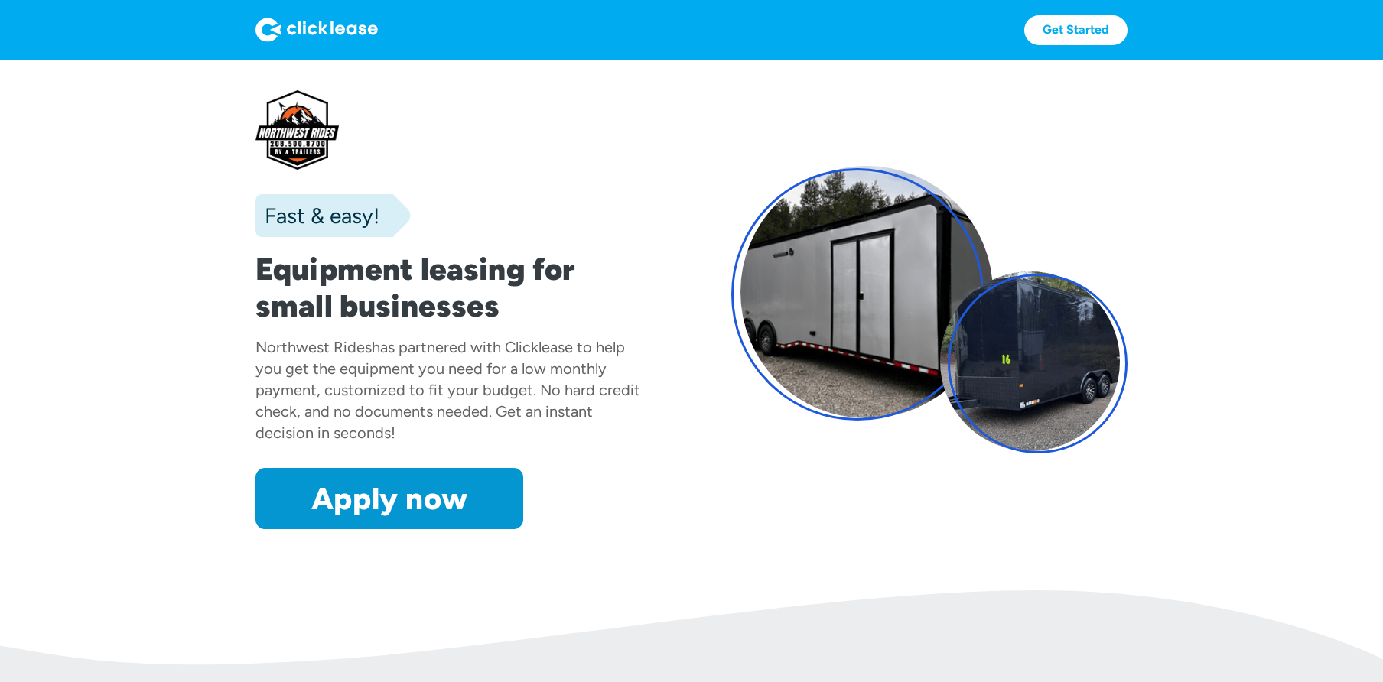 The height and width of the screenshot is (682, 1383). What do you see at coordinates (314, 347) in the screenshot?
I see `div: Northwest Rides` at bounding box center [314, 347].